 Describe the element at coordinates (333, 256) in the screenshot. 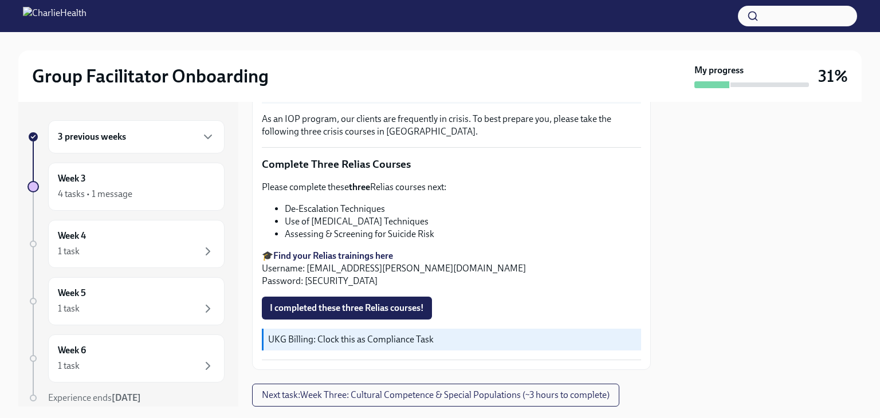

I see `strong: Find your Relias trainings here` at that location.